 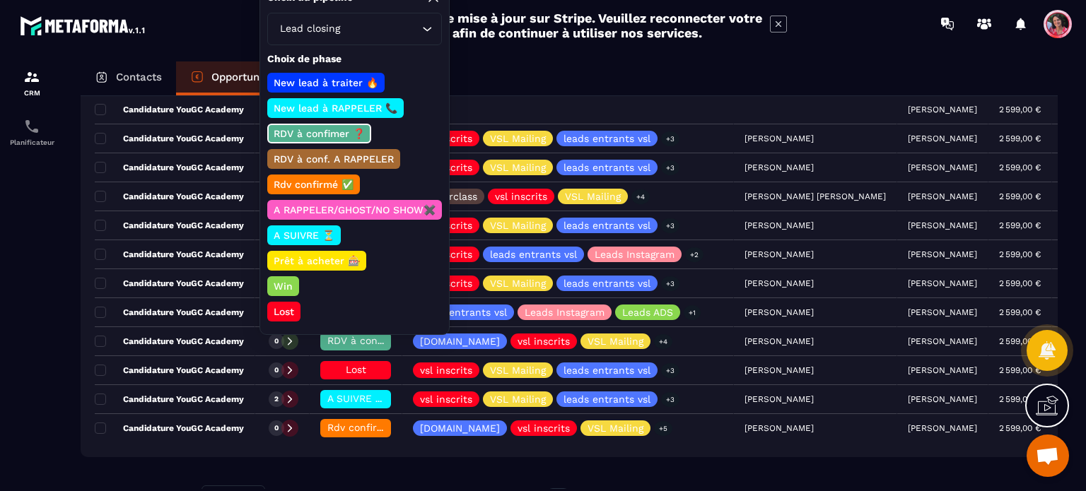 I want to click on p: +1, so click(x=692, y=312).